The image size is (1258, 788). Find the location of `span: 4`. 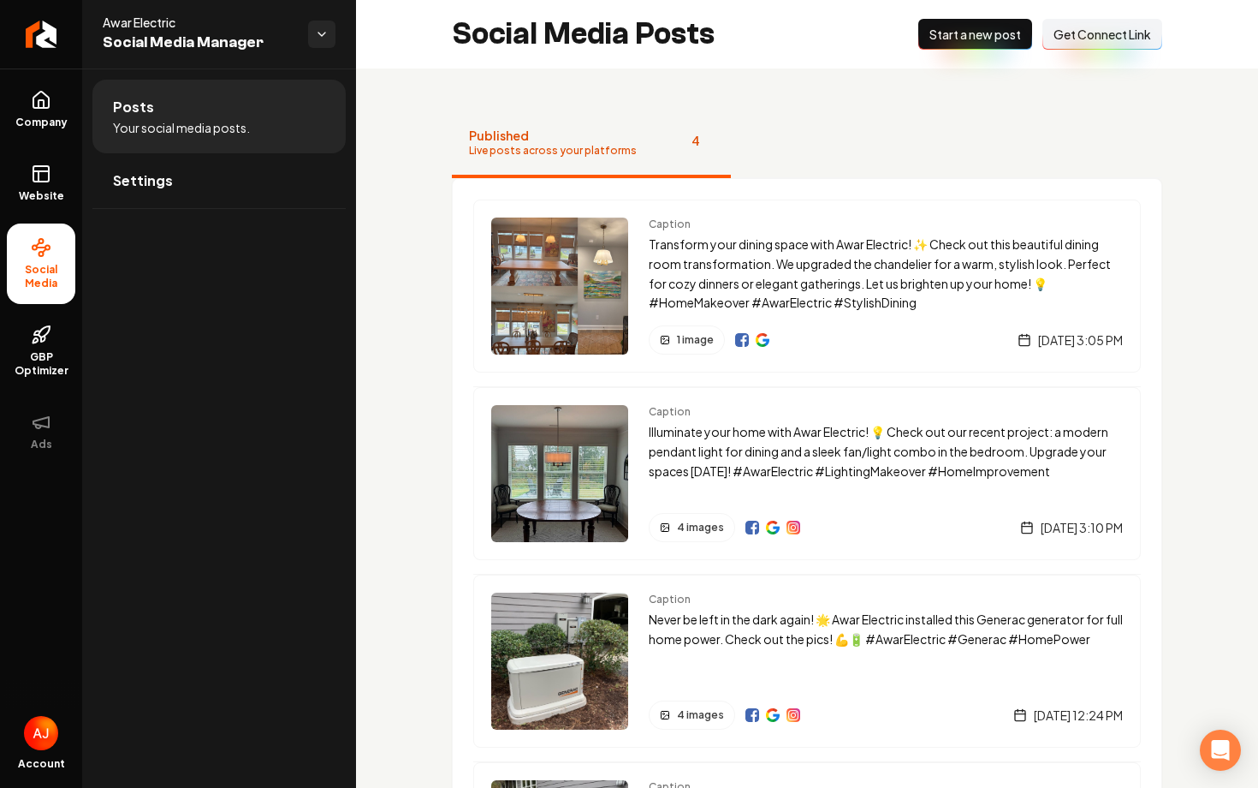

span: 4 is located at coordinates (696, 140).